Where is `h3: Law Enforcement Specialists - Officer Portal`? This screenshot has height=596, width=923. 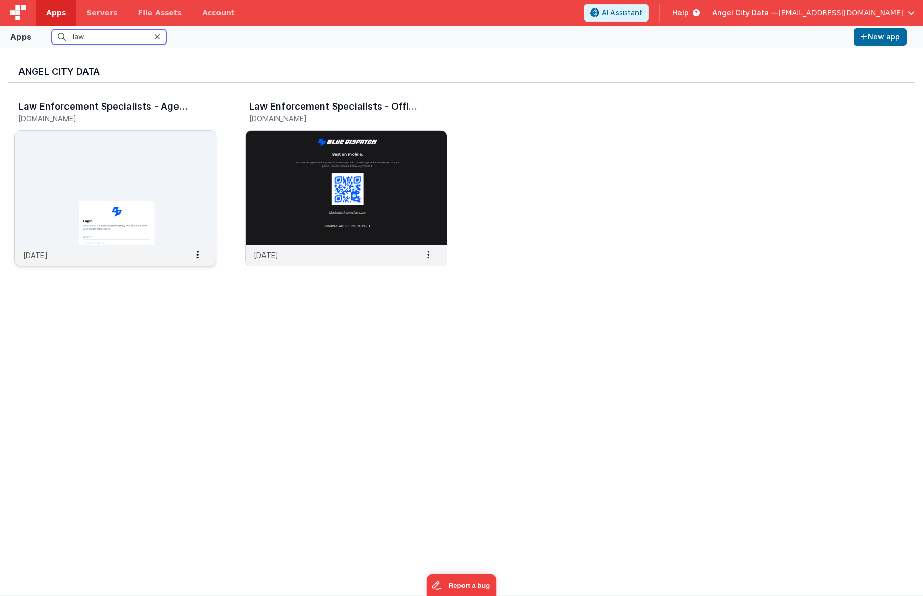
h3: Law Enforcement Specialists - Officer Portal is located at coordinates (334, 106).